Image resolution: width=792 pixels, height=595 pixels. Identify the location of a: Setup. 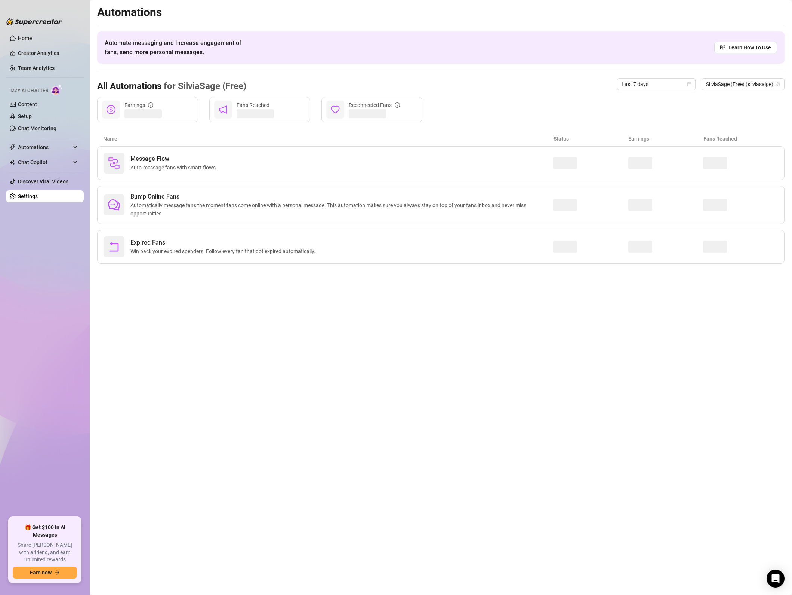
(25, 116).